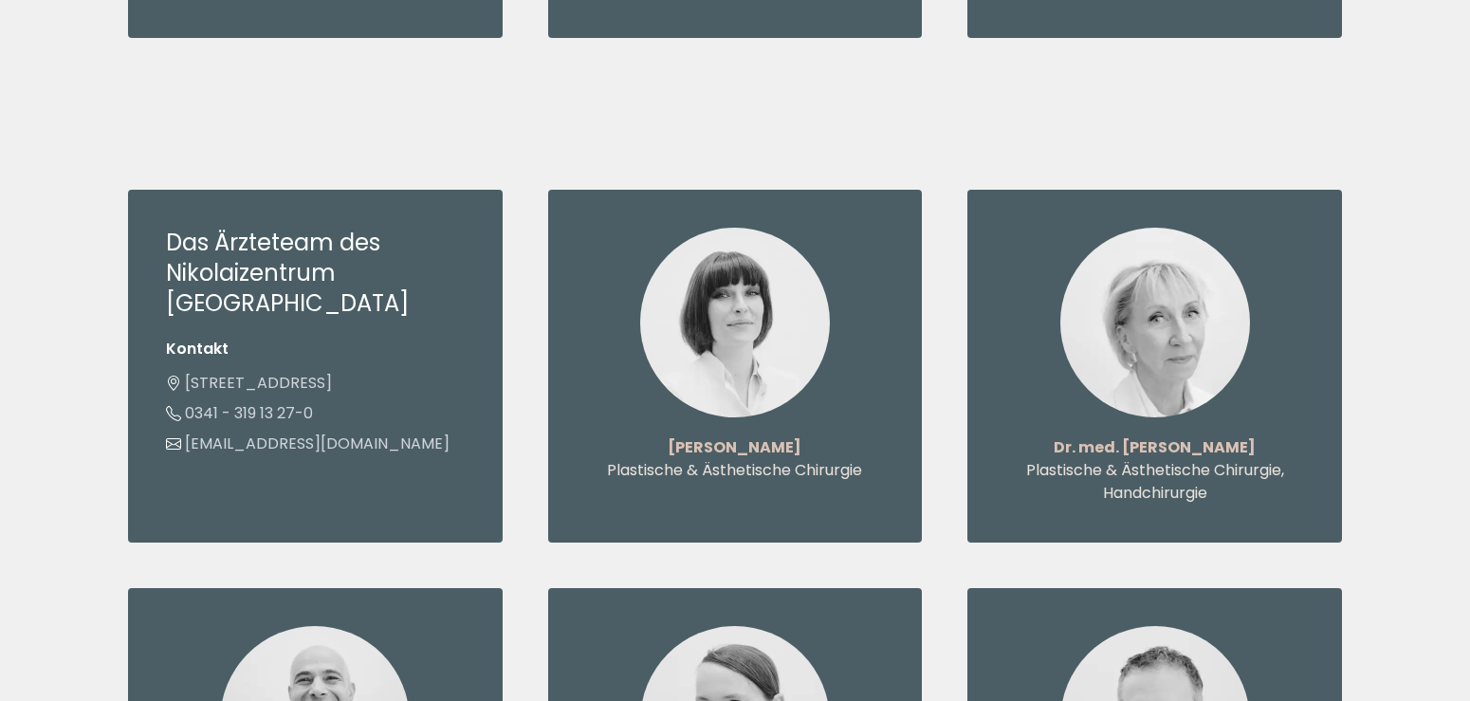 Image resolution: width=1470 pixels, height=701 pixels. What do you see at coordinates (1154, 482) in the screenshot?
I see `p: Plastische & Ästhetische Chirurgie, Handchirurgie` at bounding box center [1154, 482].